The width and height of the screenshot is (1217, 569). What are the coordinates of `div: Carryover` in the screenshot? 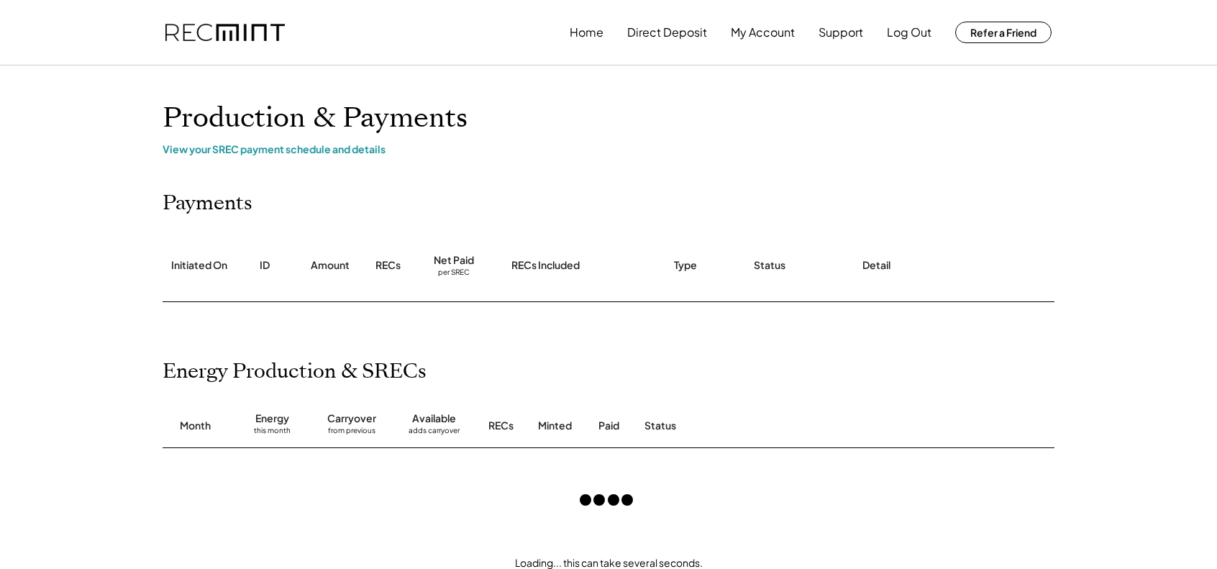 It's located at (352, 419).